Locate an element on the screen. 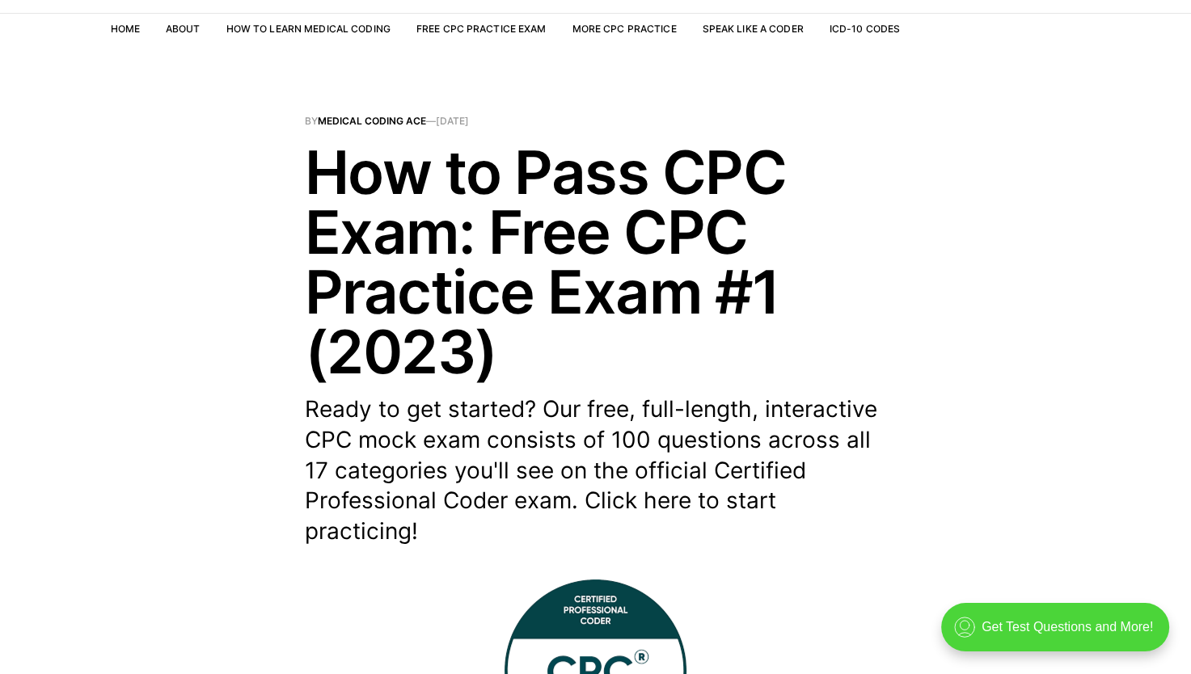 The image size is (1191, 674). a: More CPC Practice is located at coordinates (623, 28).